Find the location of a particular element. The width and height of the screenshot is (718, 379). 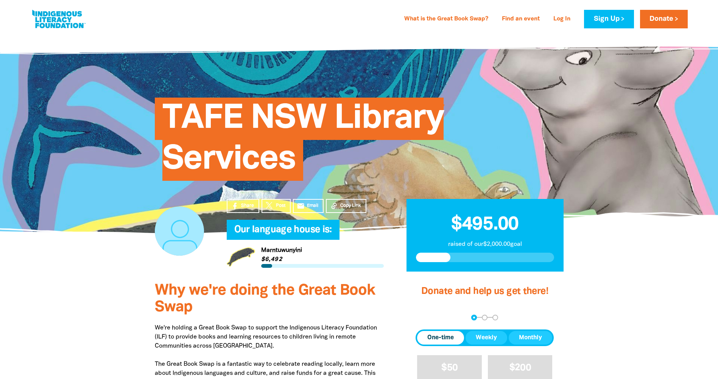

button: Navigate to step 1 of 3 to enter your donation amount is located at coordinates (474, 318).